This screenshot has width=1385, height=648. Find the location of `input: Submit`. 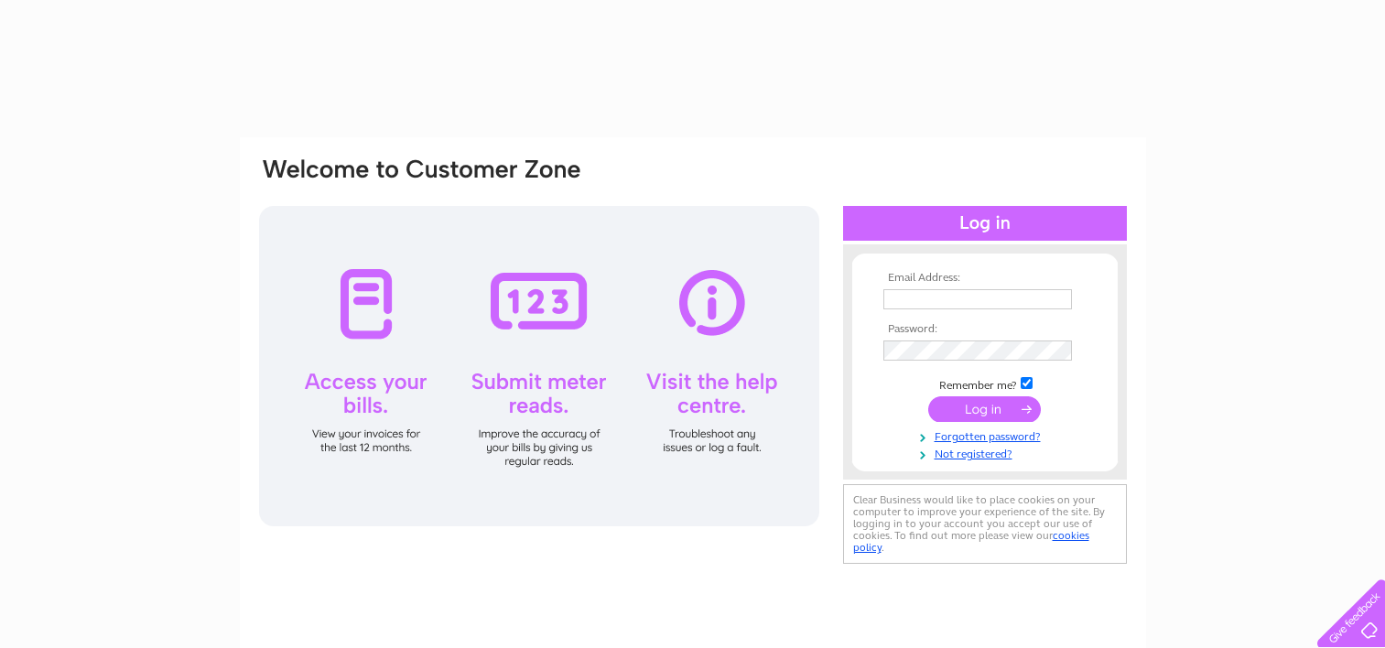

input: Submit is located at coordinates (984, 409).